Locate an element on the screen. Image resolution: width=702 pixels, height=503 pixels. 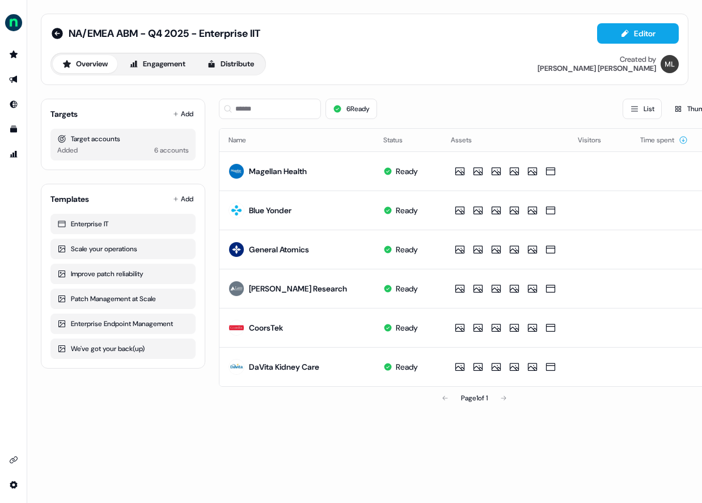
a: Go to templates is located at coordinates (14, 129).